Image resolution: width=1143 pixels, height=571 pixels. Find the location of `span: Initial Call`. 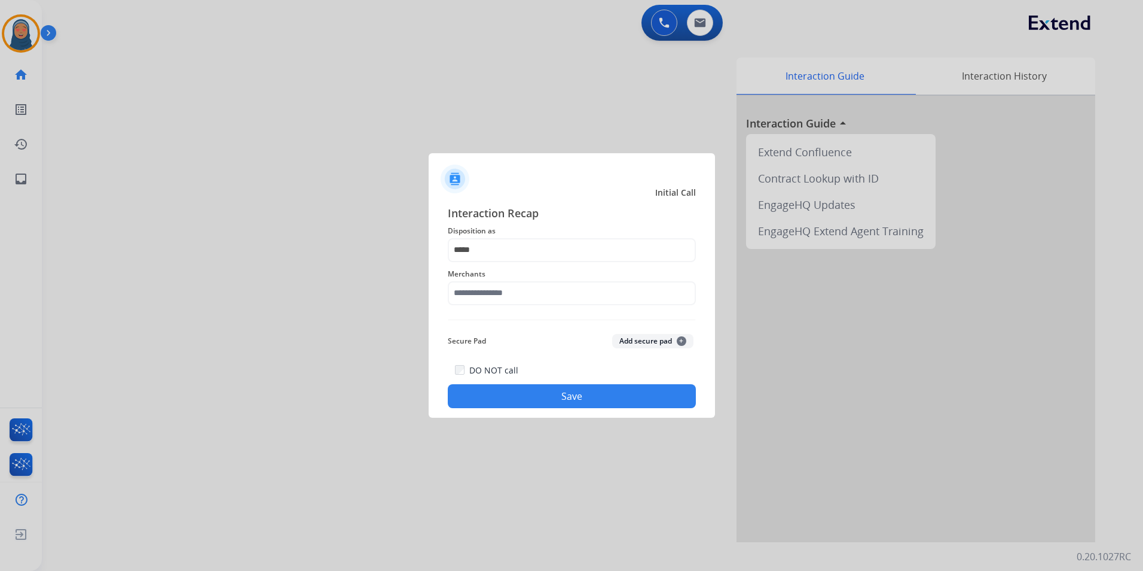

span: Initial Call is located at coordinates (676, 193).